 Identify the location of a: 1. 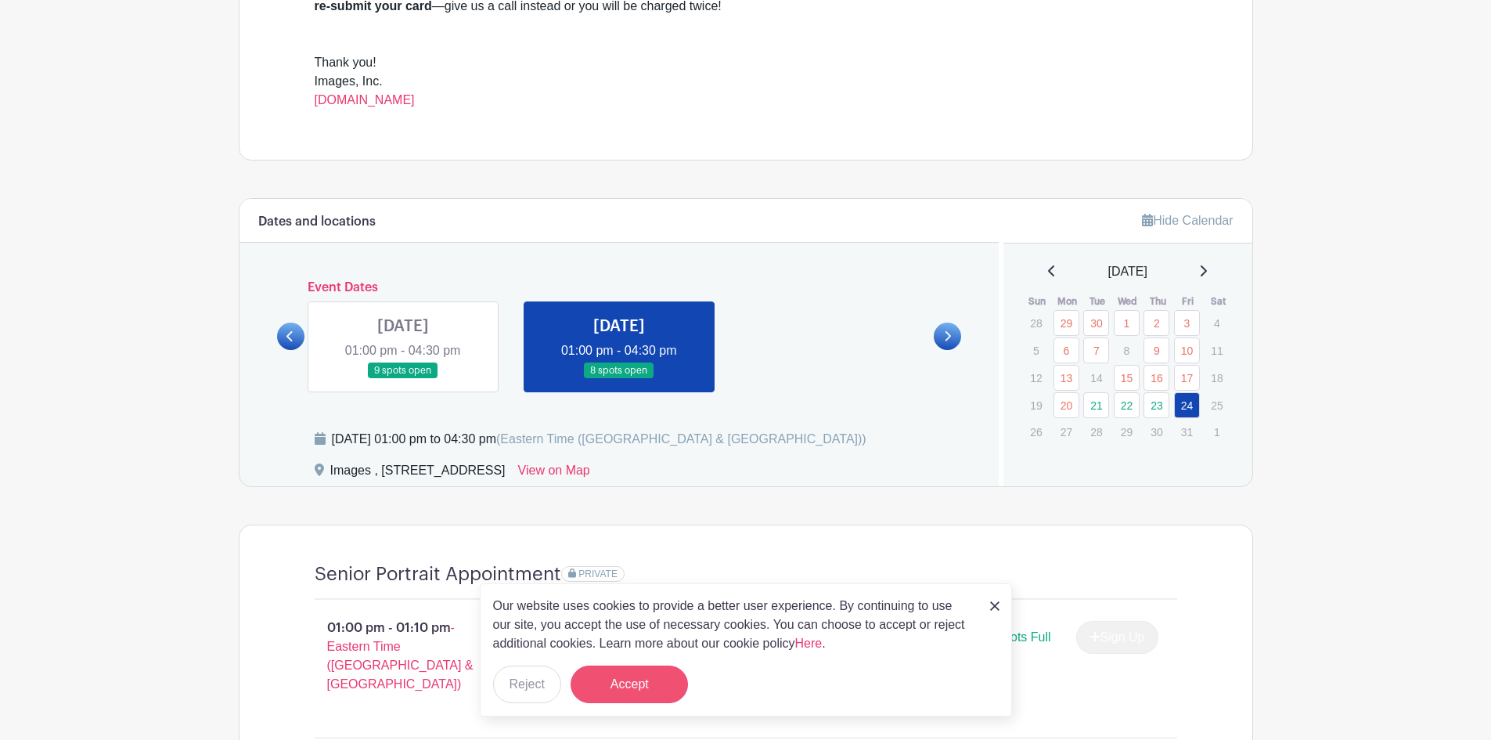
(1127, 323).